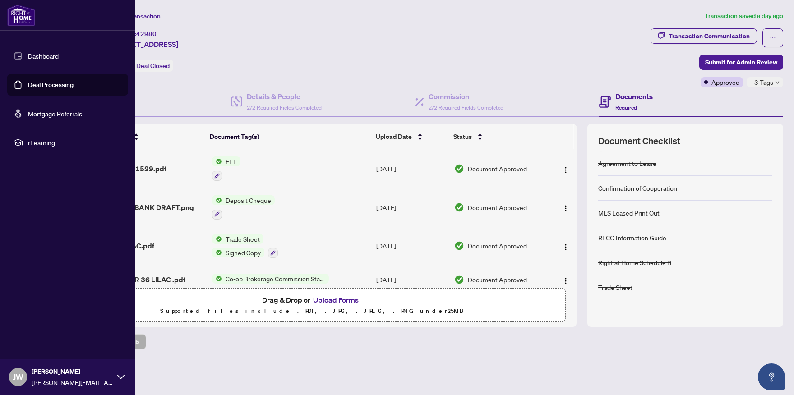 The image size is (794, 395). I want to click on span: Trade Sheet, so click(243, 239).